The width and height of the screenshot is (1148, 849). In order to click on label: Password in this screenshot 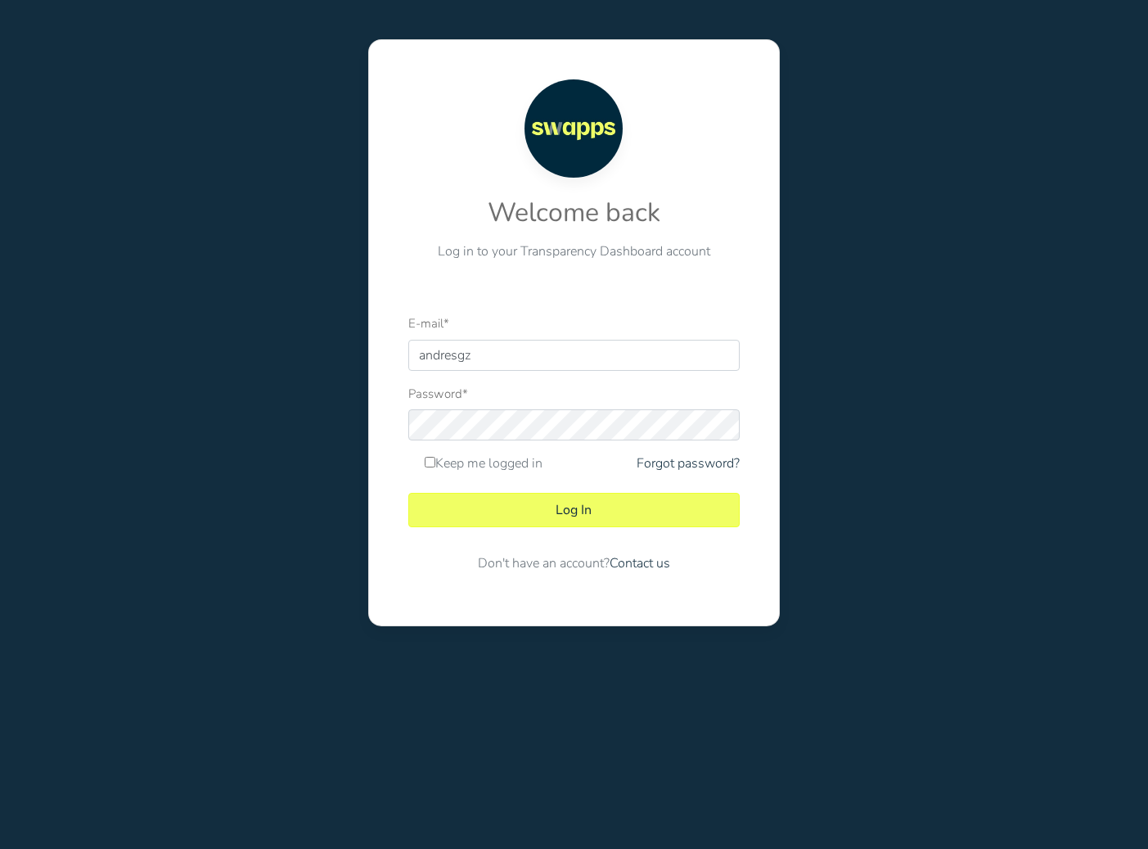, I will do `click(438, 394)`.